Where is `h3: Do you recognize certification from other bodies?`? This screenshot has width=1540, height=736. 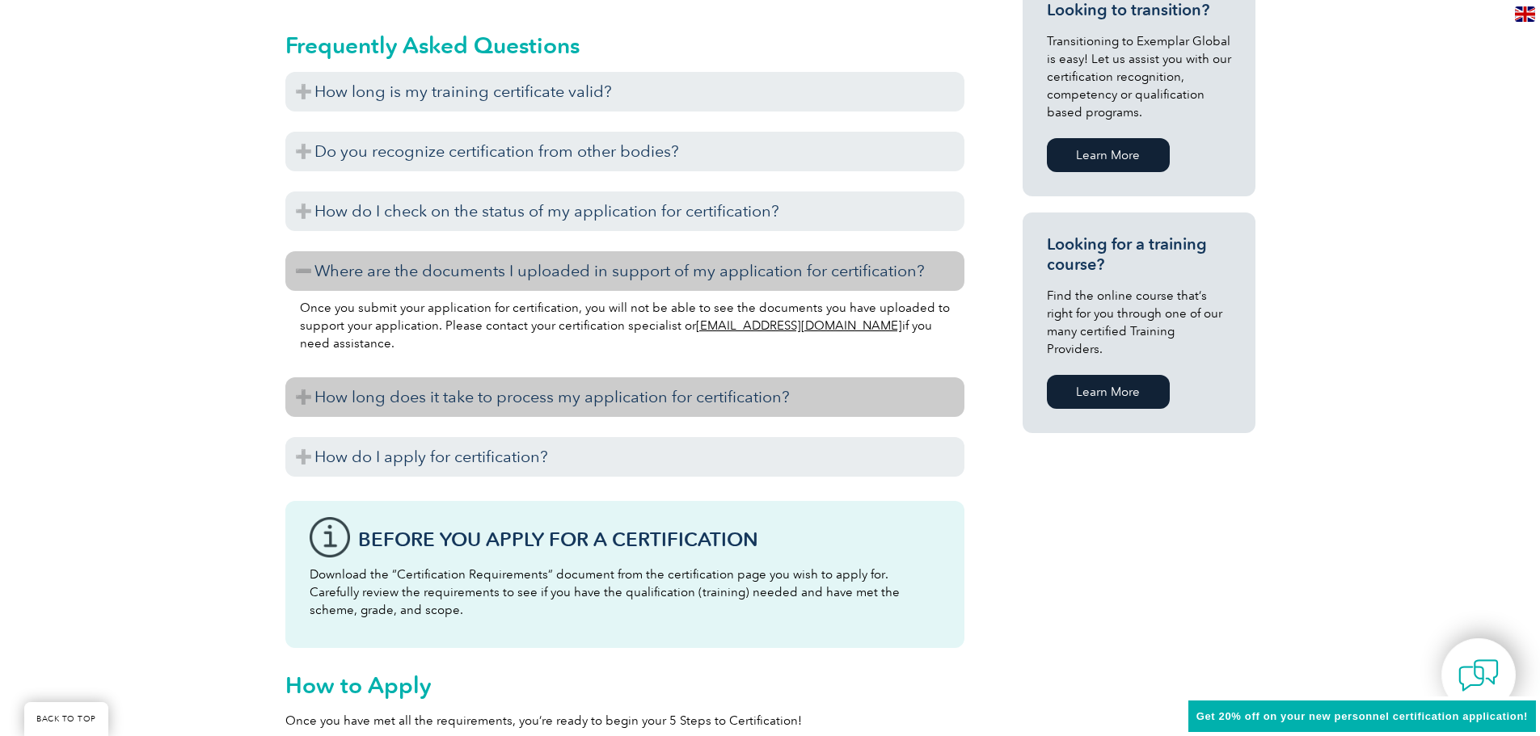 h3: Do you recognize certification from other bodies? is located at coordinates (625, 151).